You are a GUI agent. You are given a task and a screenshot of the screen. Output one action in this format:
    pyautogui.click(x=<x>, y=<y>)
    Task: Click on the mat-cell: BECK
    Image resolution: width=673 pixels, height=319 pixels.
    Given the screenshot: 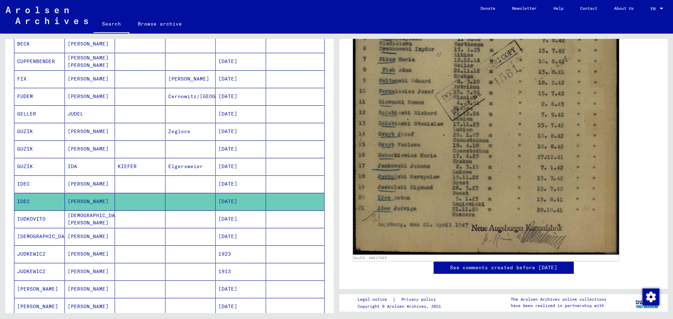 What is the action you would take?
    pyautogui.click(x=40, y=44)
    